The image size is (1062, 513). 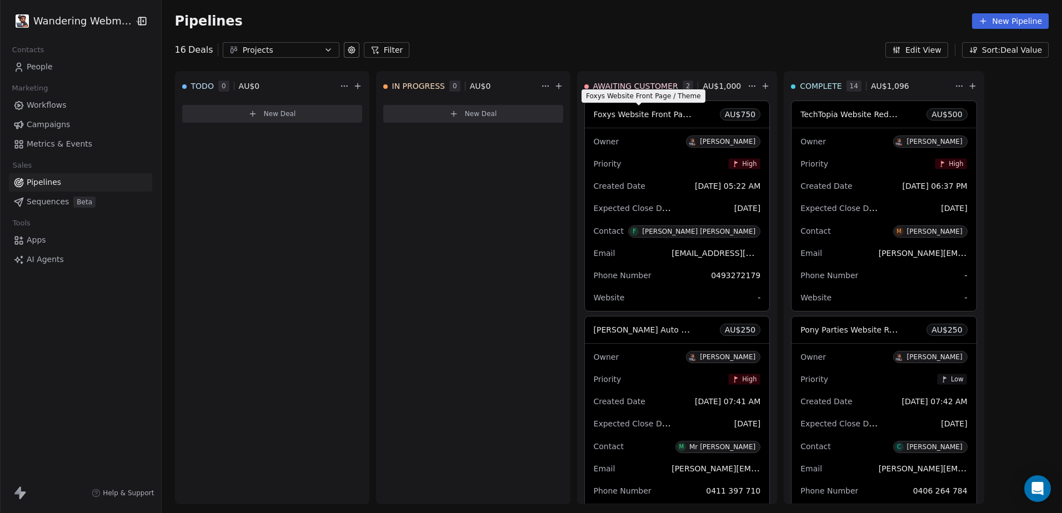 What do you see at coordinates (82, 21) in the screenshot?
I see `span: Wandering Webmaster` at bounding box center [82, 21].